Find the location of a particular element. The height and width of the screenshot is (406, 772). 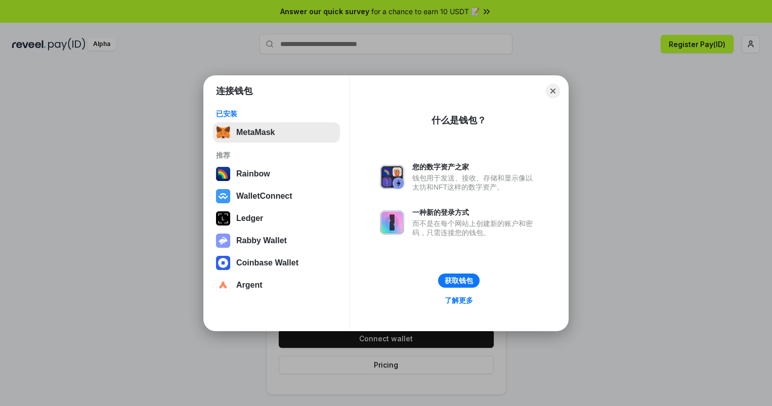

div: 而不是在每个网站上创建新的账户和密码，只需连接您的钱包。 is located at coordinates (475, 228).